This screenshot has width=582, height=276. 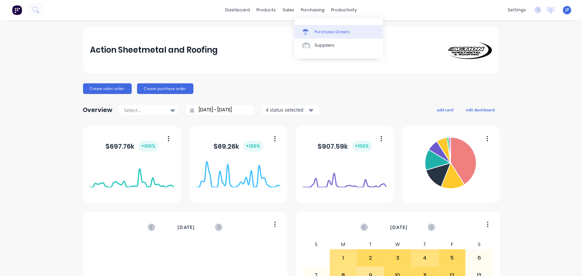 I want to click on div: 2, so click(x=370, y=258).